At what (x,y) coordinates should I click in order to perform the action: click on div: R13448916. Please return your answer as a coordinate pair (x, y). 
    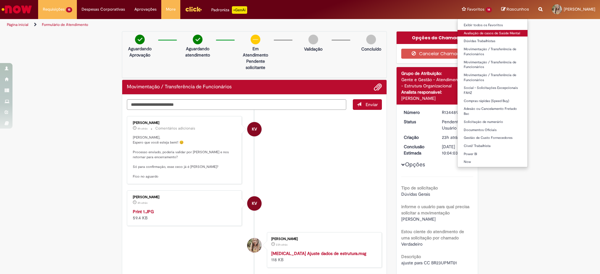
    Looking at the image, I should click on (456, 112).